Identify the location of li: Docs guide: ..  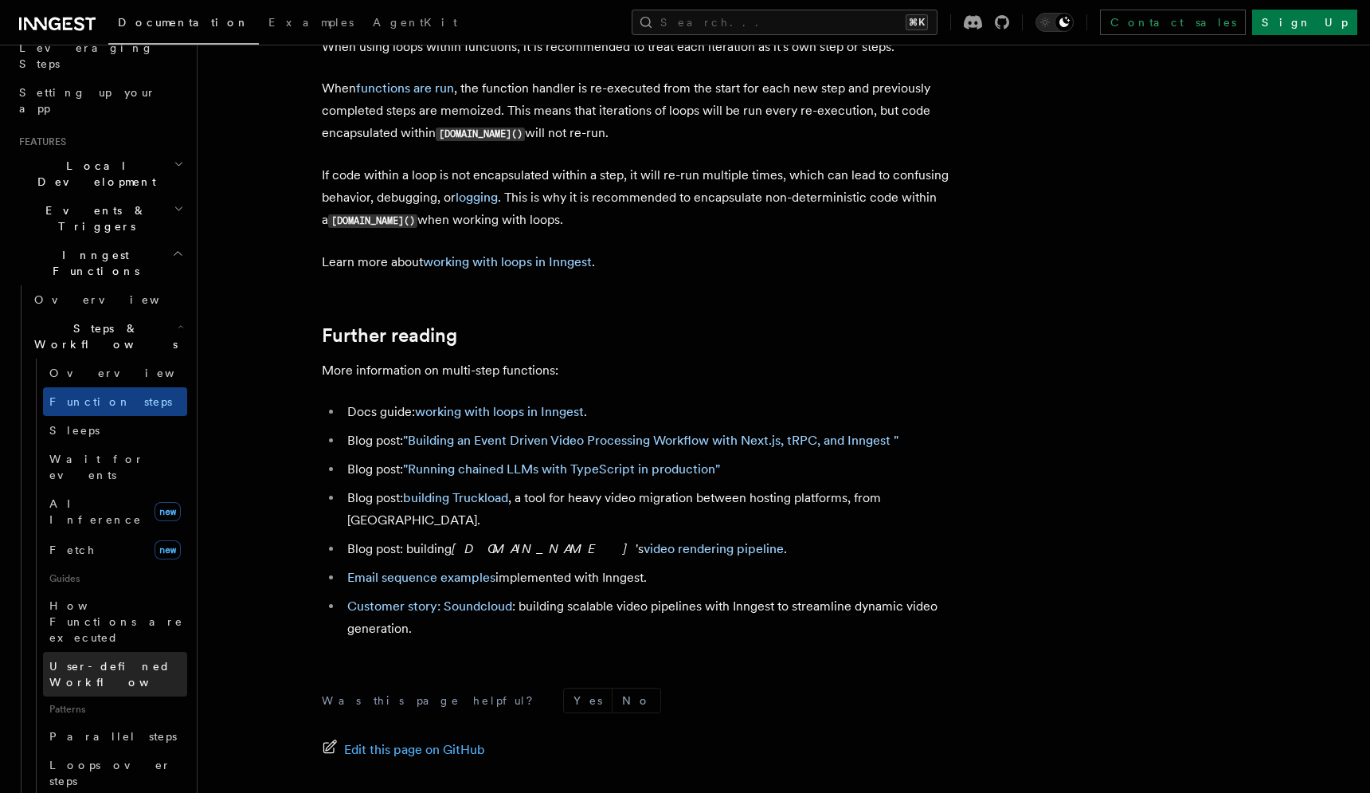
(651, 412).